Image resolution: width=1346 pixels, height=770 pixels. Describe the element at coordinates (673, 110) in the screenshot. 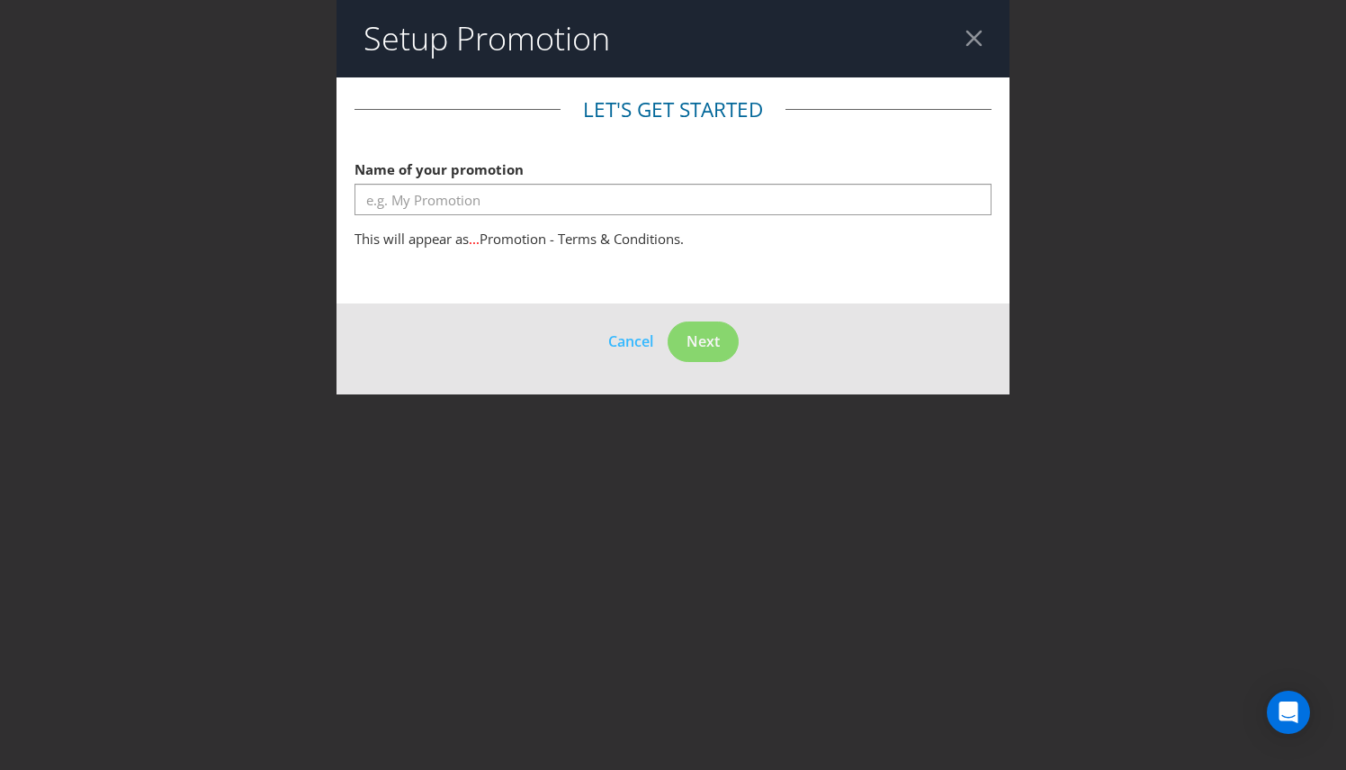

I see `legend: Let's get started` at that location.